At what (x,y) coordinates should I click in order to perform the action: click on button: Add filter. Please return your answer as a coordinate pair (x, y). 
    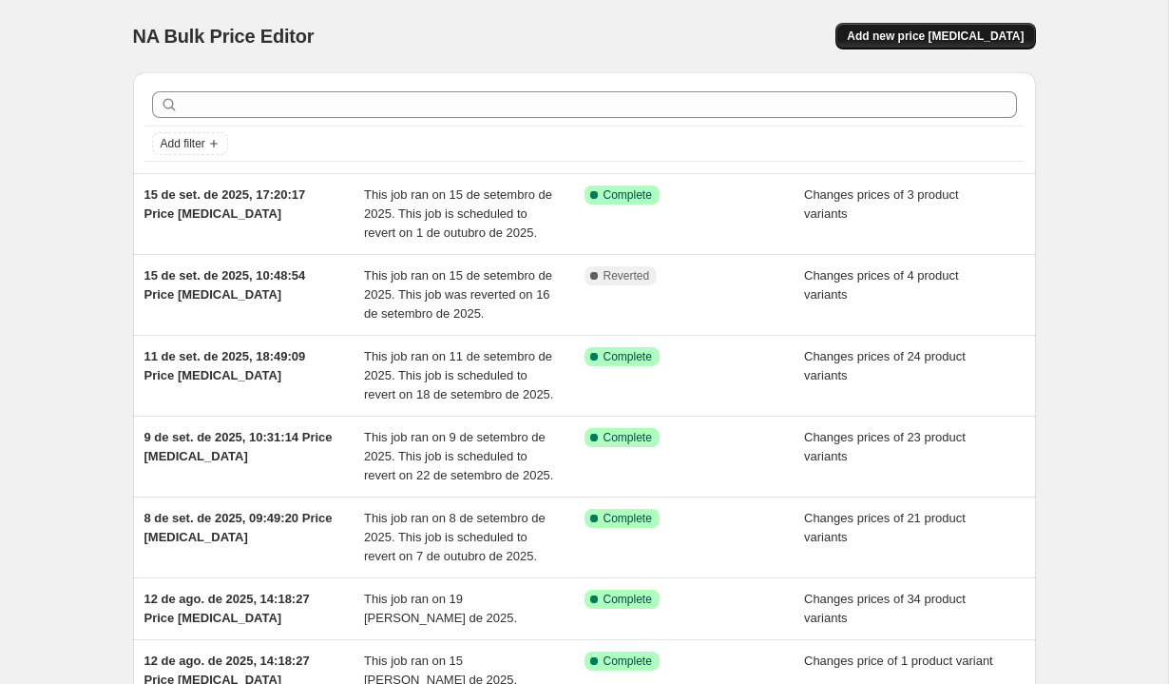
    Looking at the image, I should click on (190, 144).